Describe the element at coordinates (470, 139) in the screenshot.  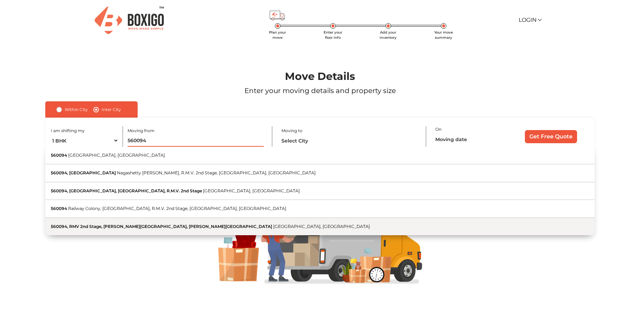
I see `input: Moving date` at that location.